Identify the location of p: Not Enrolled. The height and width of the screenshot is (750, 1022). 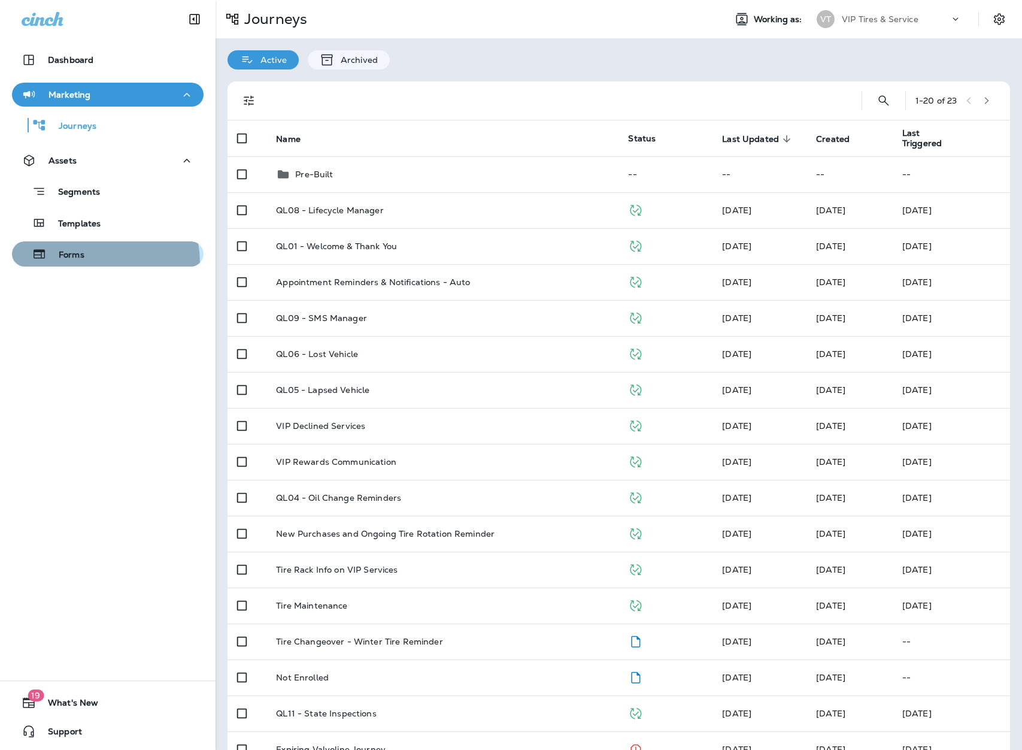
(302, 677).